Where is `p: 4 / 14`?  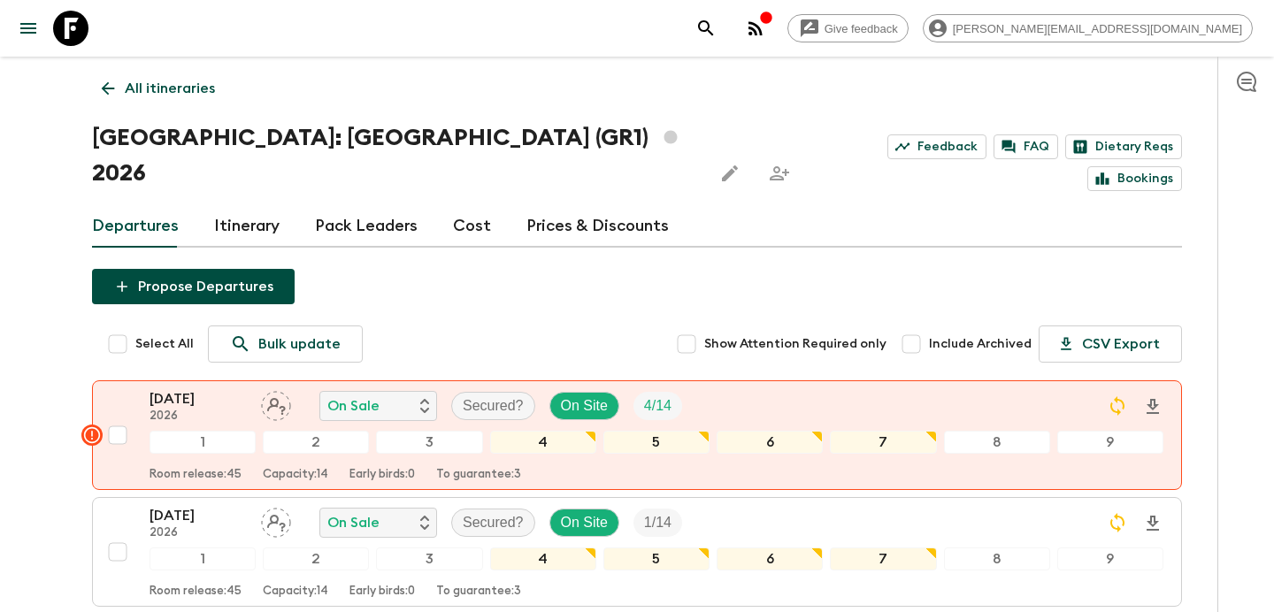
p: 4 / 14 is located at coordinates (657, 406).